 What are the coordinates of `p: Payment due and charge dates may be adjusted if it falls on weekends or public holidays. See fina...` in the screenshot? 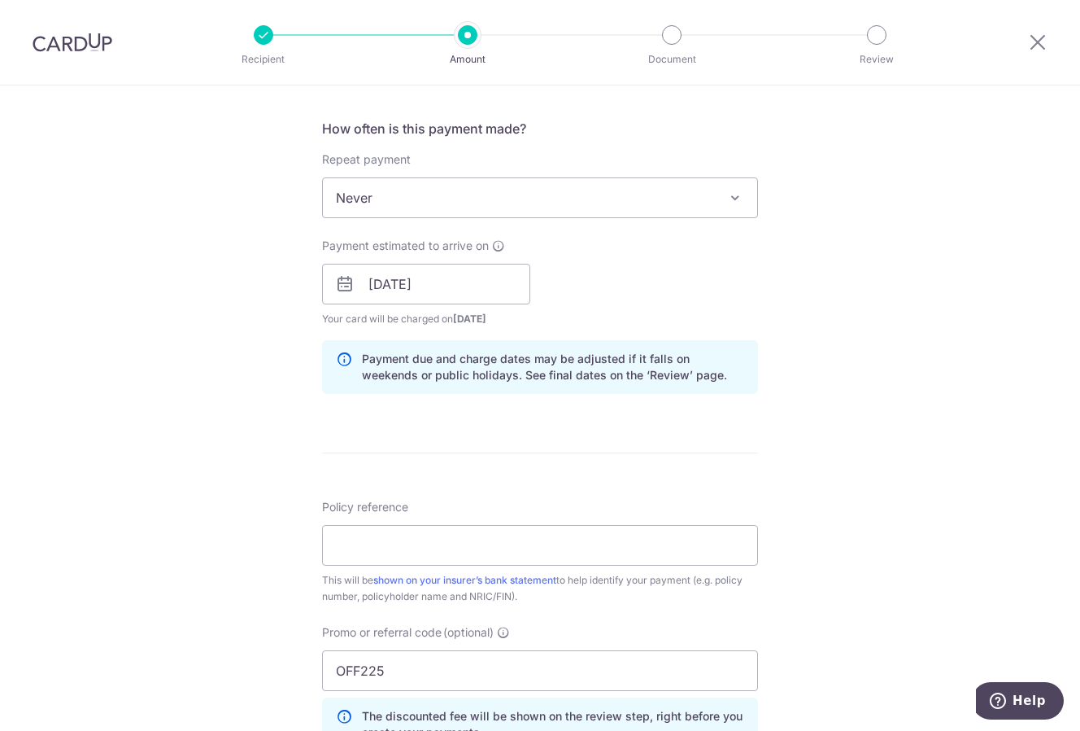 It's located at (553, 367).